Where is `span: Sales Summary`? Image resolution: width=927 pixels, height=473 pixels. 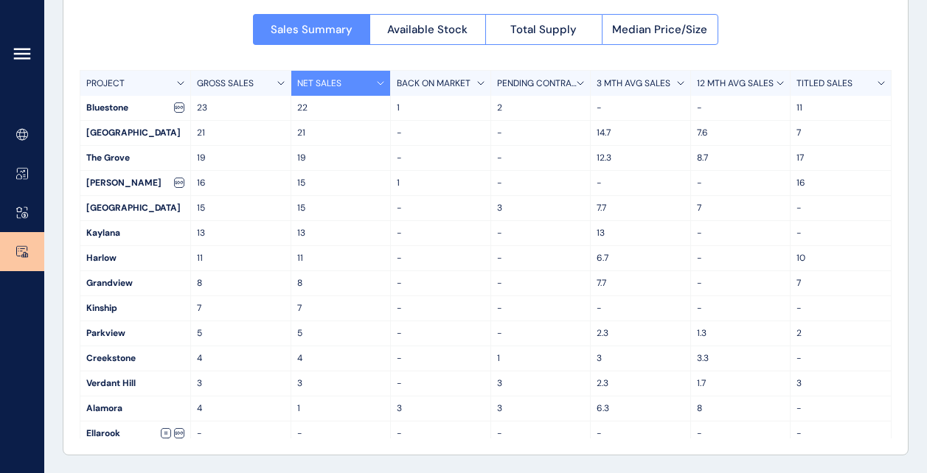 span: Sales Summary is located at coordinates (311, 30).